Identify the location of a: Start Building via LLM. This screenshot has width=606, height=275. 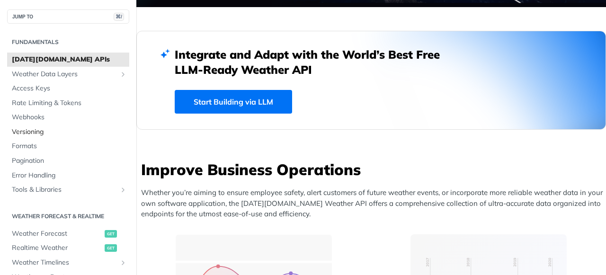
(234, 102).